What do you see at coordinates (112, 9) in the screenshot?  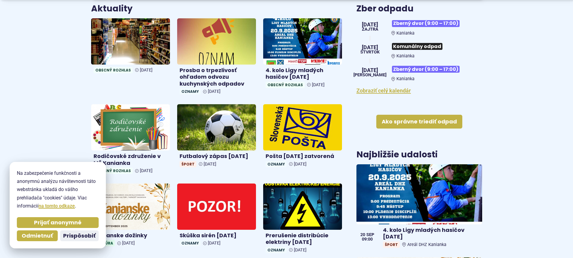 I see `h3: Aktuality` at bounding box center [112, 9].